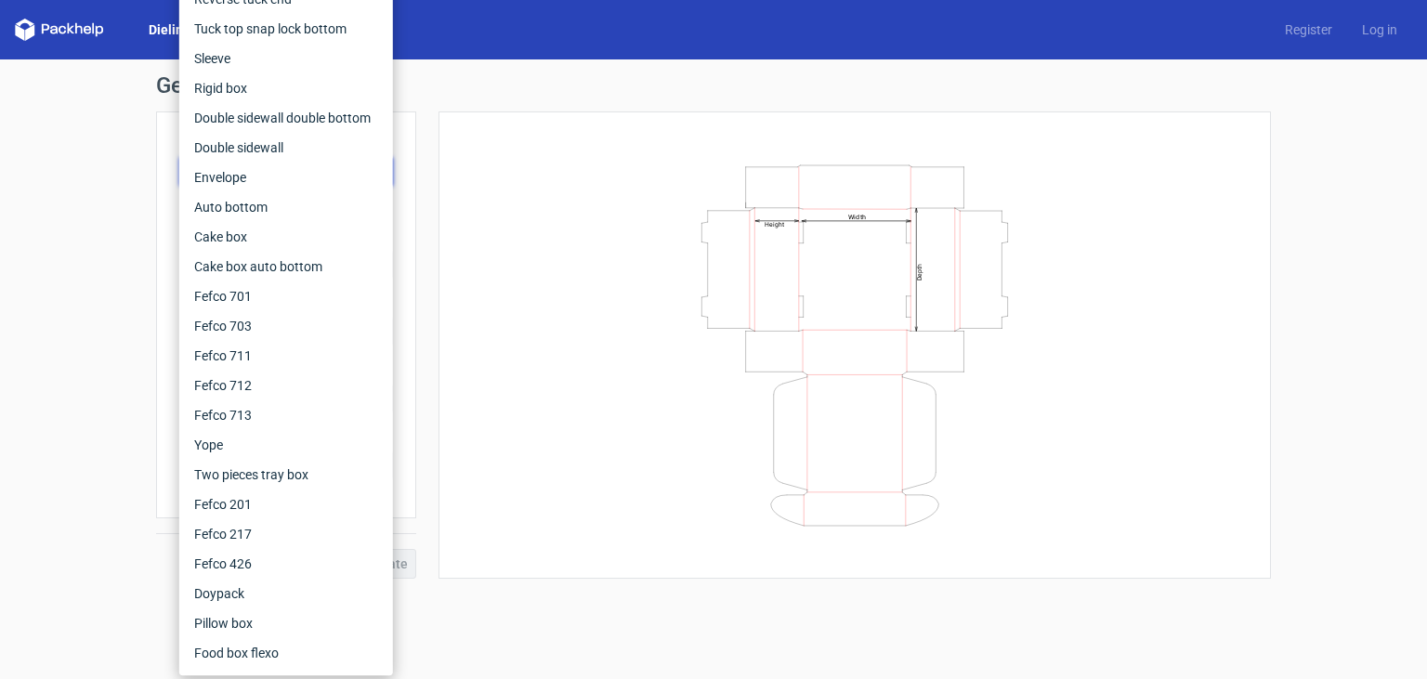 The image size is (1427, 679). What do you see at coordinates (286, 653) in the screenshot?
I see `div: Food box flexo` at bounding box center [286, 653].